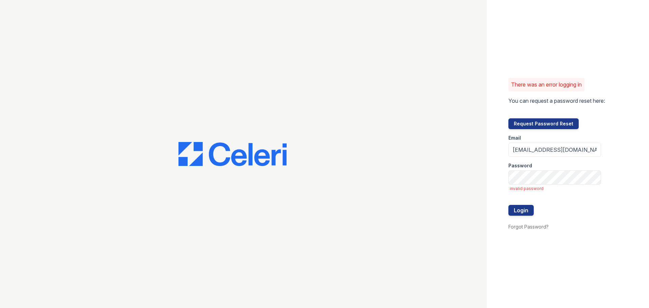 Image resolution: width=649 pixels, height=308 pixels. What do you see at coordinates (528, 226) in the screenshot?
I see `a: Forgot Password?` at bounding box center [528, 226].